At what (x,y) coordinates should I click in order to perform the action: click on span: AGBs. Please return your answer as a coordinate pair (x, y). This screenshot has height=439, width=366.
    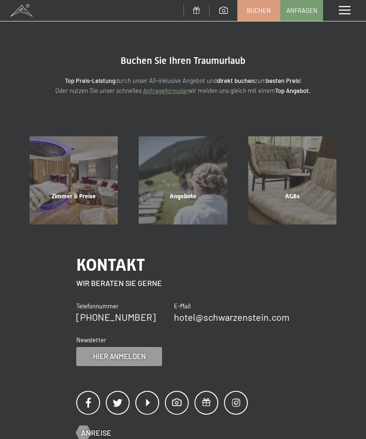
    Looking at the image, I should click on (292, 196).